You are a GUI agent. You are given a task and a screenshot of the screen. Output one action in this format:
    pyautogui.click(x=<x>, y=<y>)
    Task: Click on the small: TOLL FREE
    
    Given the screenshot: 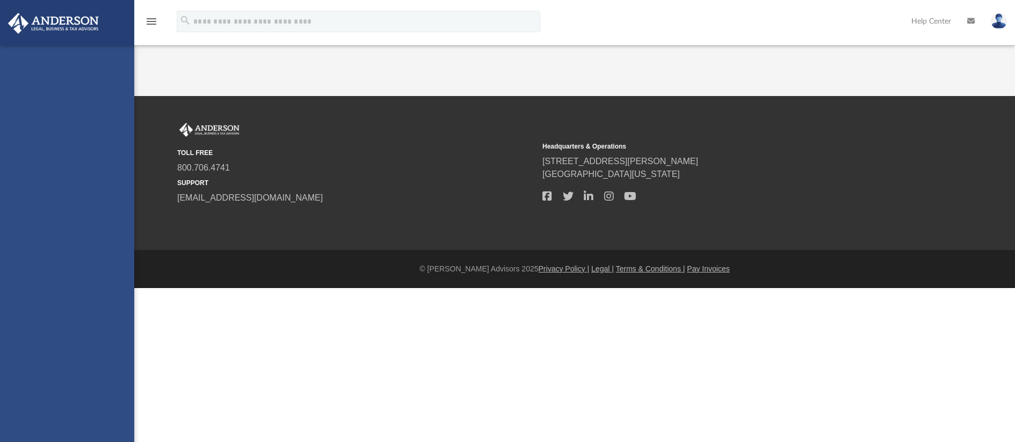 What is the action you would take?
    pyautogui.click(x=356, y=153)
    